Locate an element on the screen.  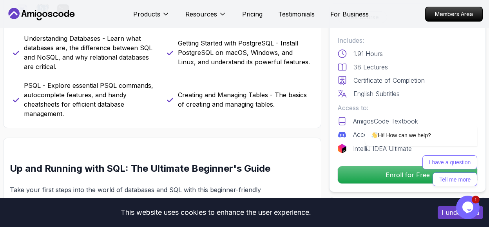
p: 1.91 Hours is located at coordinates (368, 54).